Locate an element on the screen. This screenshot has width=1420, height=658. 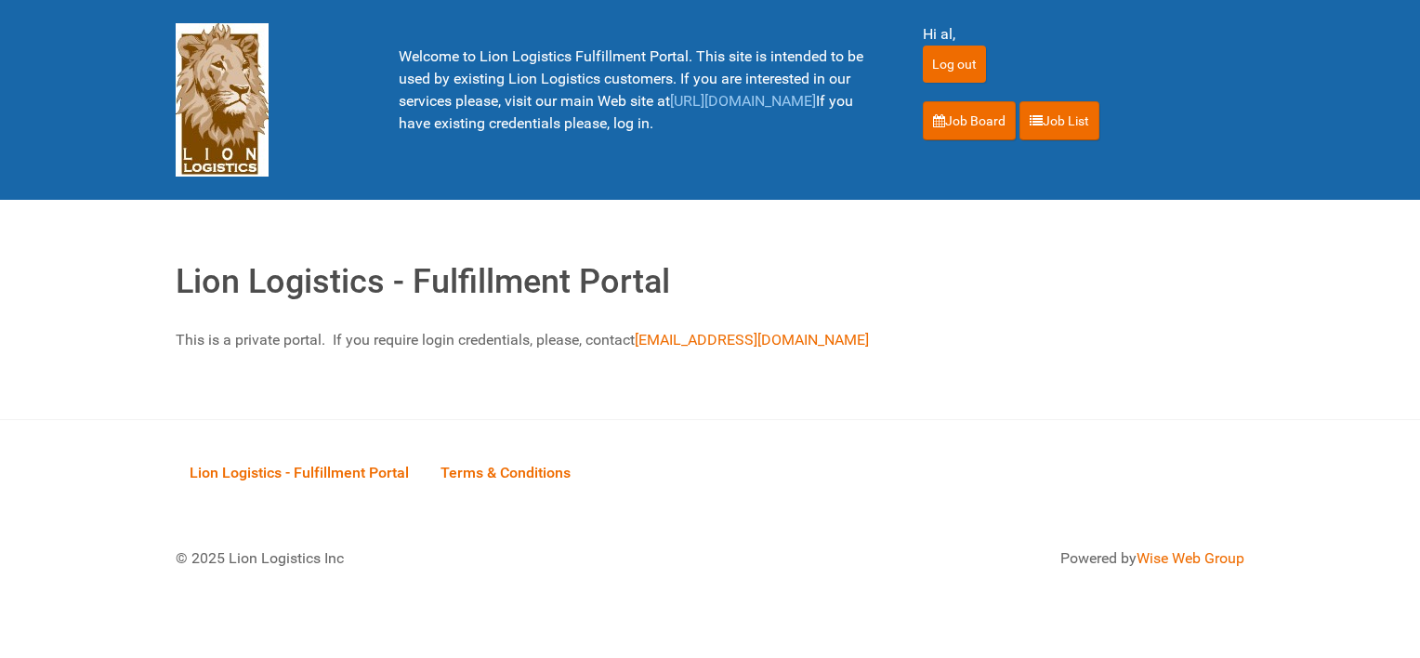
input: Log out is located at coordinates (954, 64).